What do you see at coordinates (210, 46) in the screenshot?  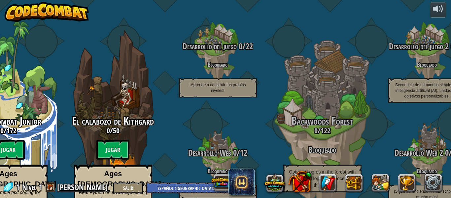 I see `span: Desarrollo del juego` at bounding box center [210, 46].